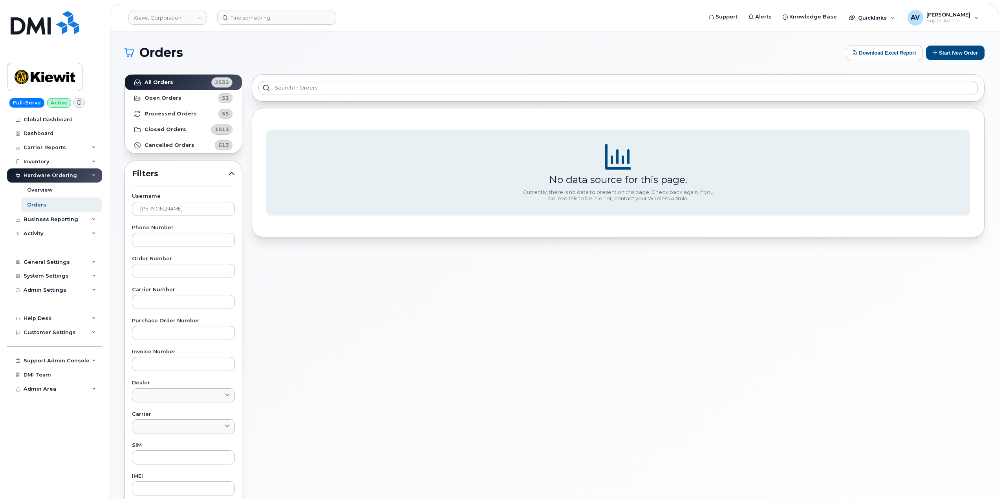 The height and width of the screenshot is (499, 1003). Describe the element at coordinates (161, 53) in the screenshot. I see `span: Orders` at that location.